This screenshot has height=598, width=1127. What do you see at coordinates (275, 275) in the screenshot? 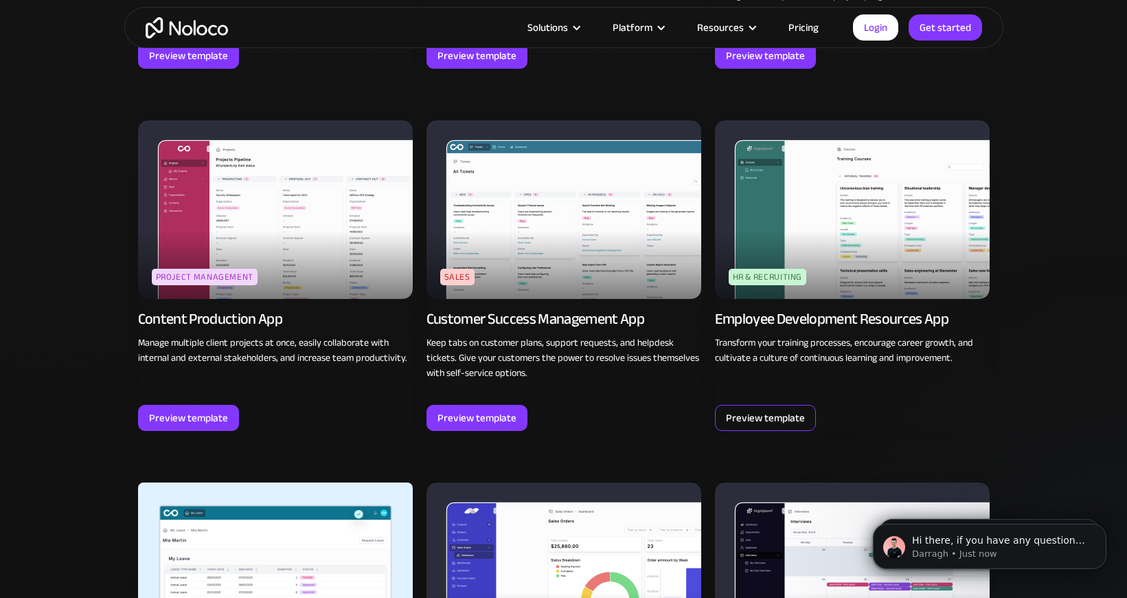
I see `a: Project ManagementContent Production AppManage multiple client projects at once, easily collabora...` at bounding box center [275, 275].